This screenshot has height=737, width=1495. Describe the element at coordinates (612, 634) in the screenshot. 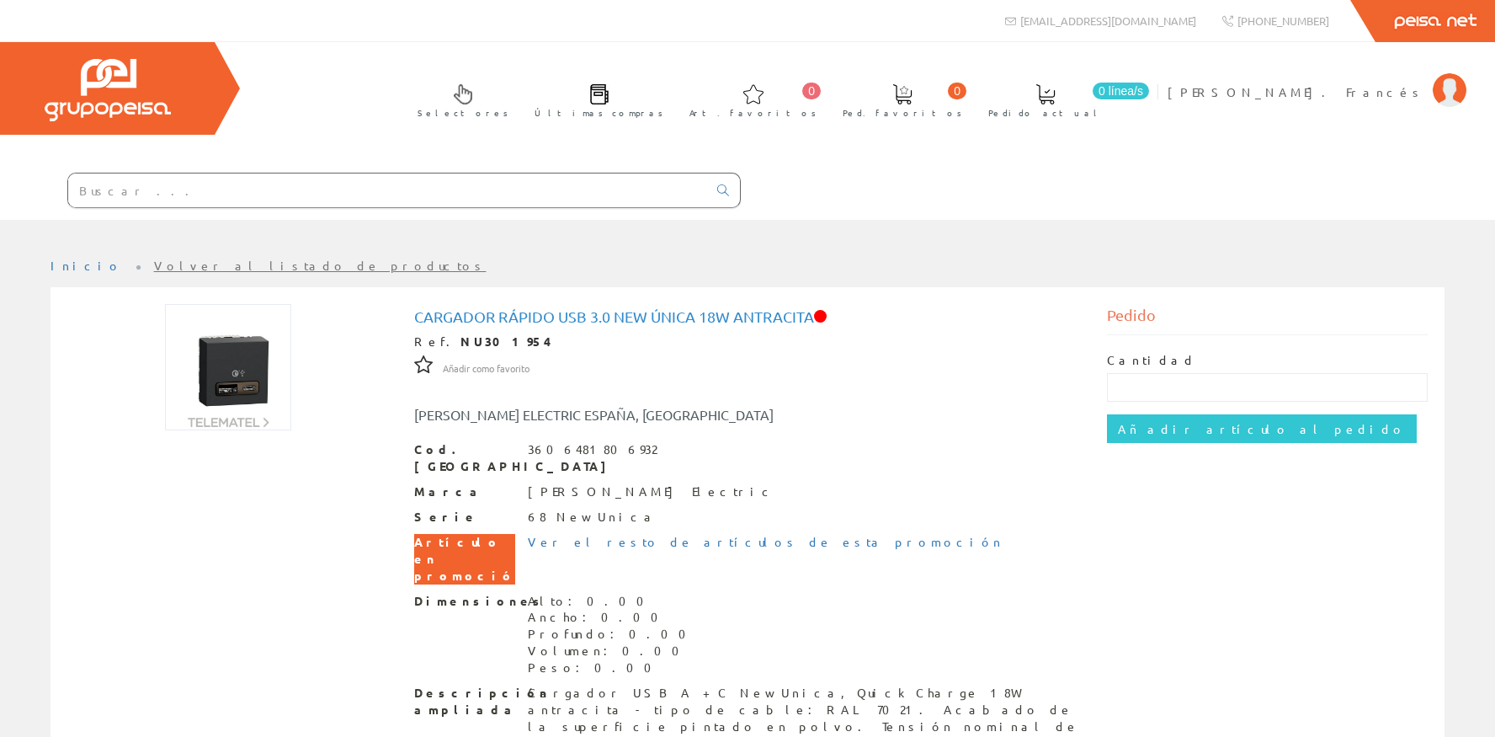

I see `div: Profundo: 0.00` at that location.